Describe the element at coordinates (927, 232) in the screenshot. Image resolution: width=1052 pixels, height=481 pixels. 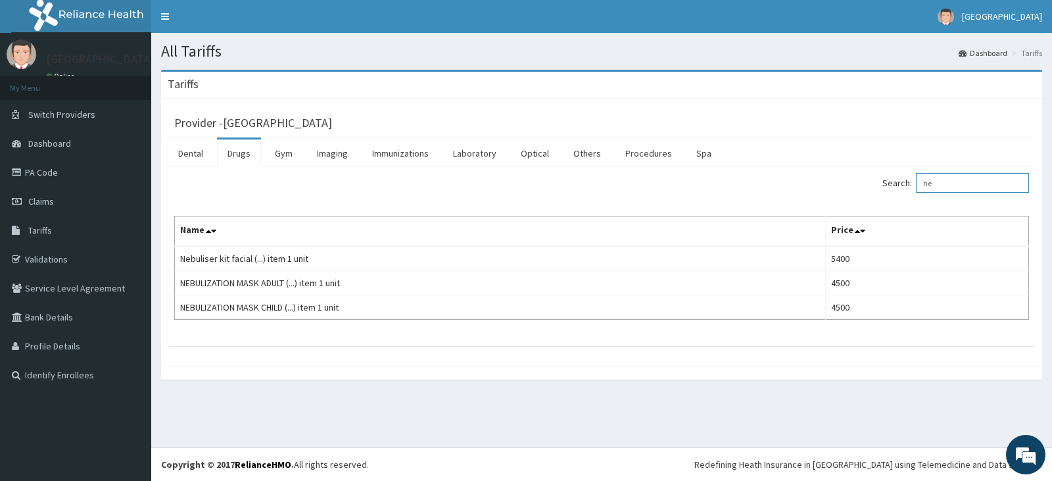
I see `th: Price` at that location.